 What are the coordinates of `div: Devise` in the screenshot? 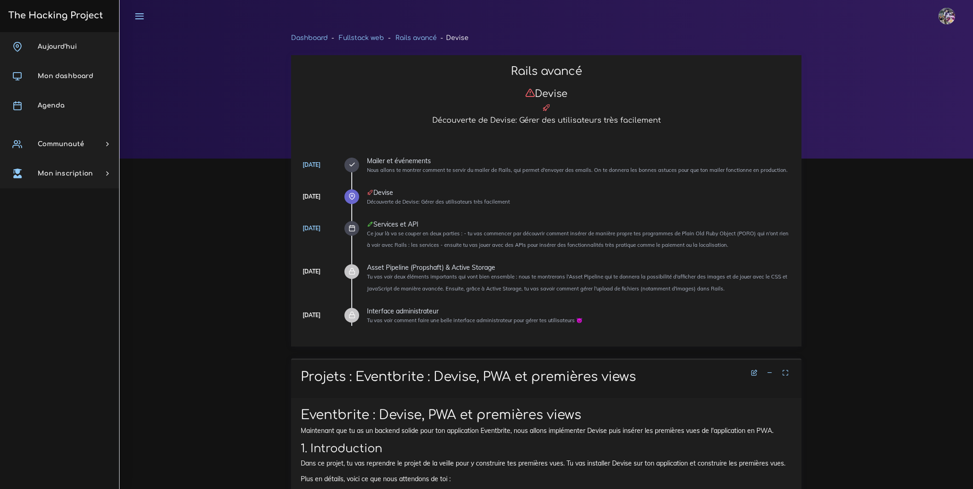 It's located at (579, 193).